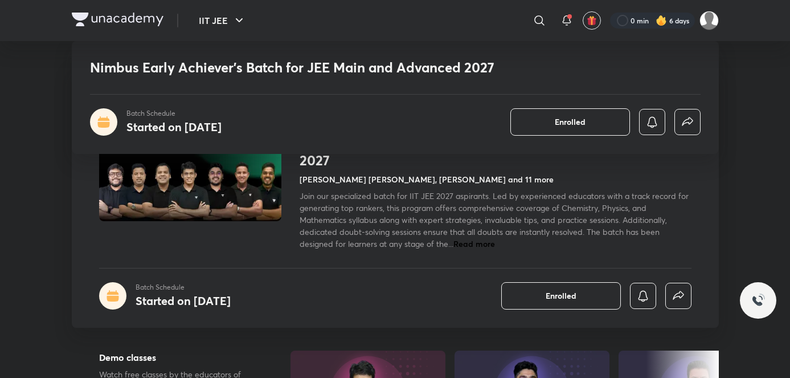 The height and width of the screenshot is (378, 790). Describe the element at coordinates (709, 21) in the screenshot. I see `img: SUBHRANGSU DAS` at that location.